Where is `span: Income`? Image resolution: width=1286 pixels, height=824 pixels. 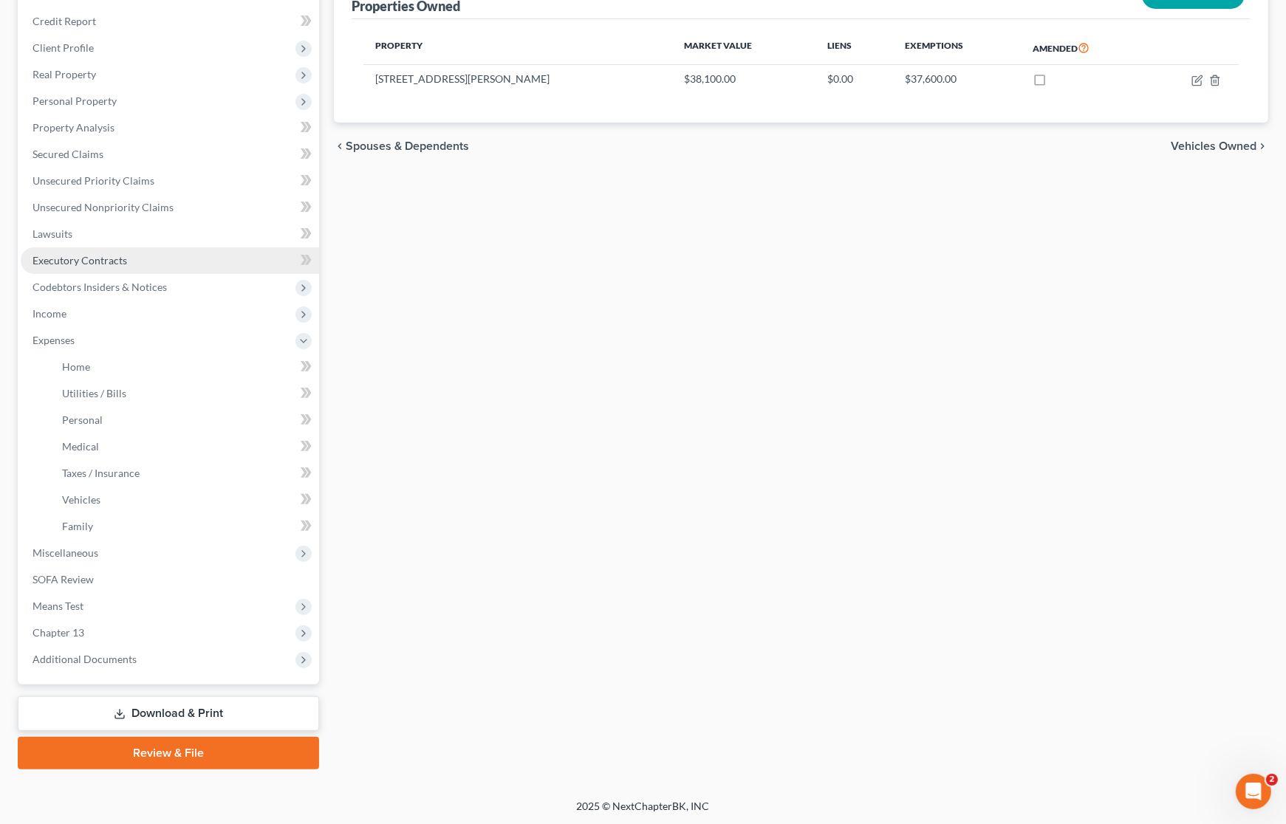 span: Income is located at coordinates (49, 313).